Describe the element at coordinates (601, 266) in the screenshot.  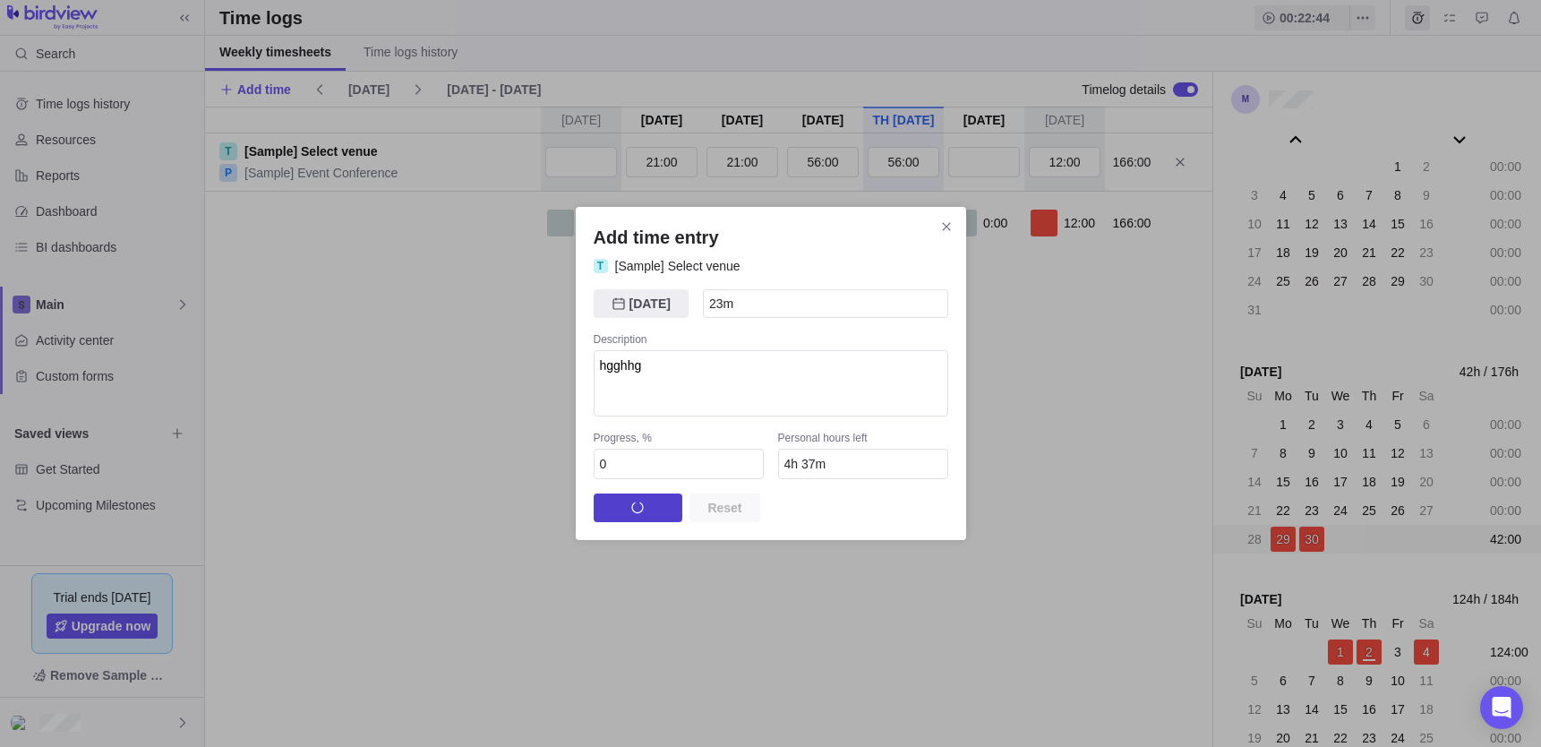
I see `div: T` at that location.